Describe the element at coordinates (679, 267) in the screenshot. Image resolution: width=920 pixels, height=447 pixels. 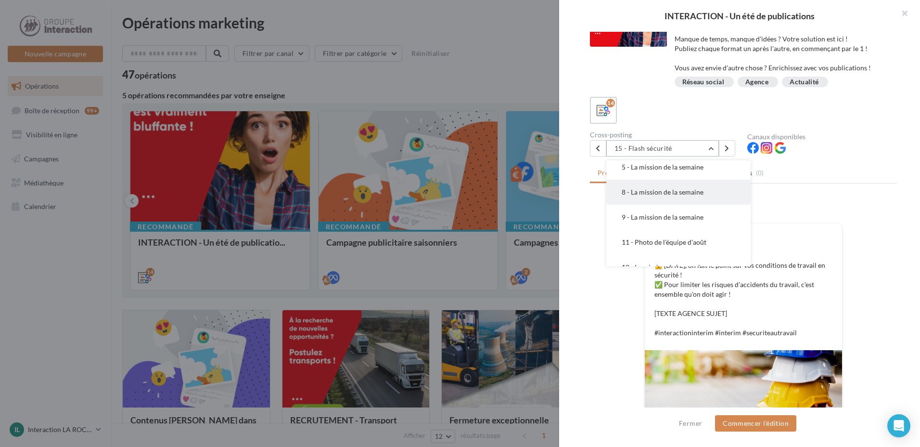
I see `button: 12 - La mission de la semaine` at that location.